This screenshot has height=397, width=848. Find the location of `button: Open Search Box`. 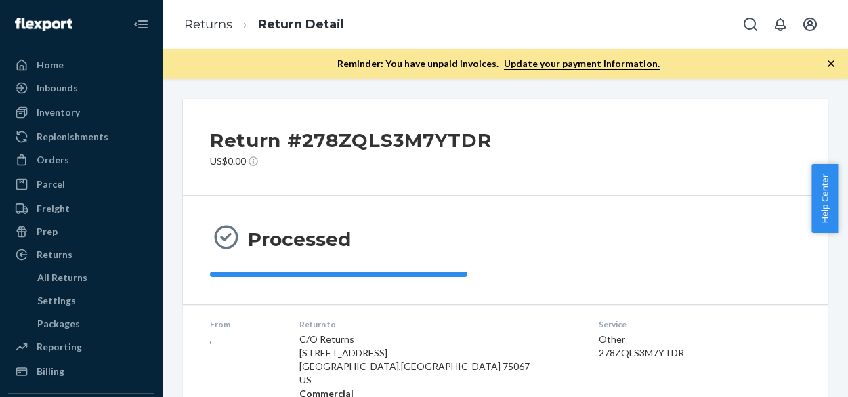

button: Open Search Box is located at coordinates (750, 24).